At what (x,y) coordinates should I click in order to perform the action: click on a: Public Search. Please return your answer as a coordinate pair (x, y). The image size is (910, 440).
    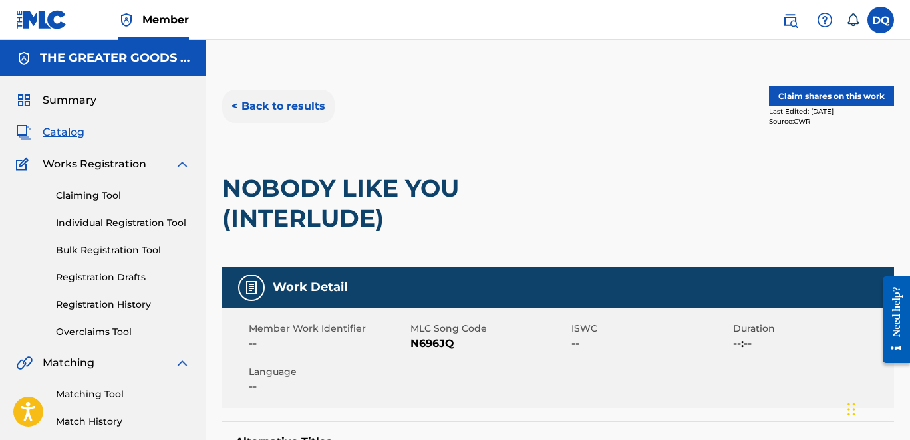
    Looking at the image, I should click on (790, 20).